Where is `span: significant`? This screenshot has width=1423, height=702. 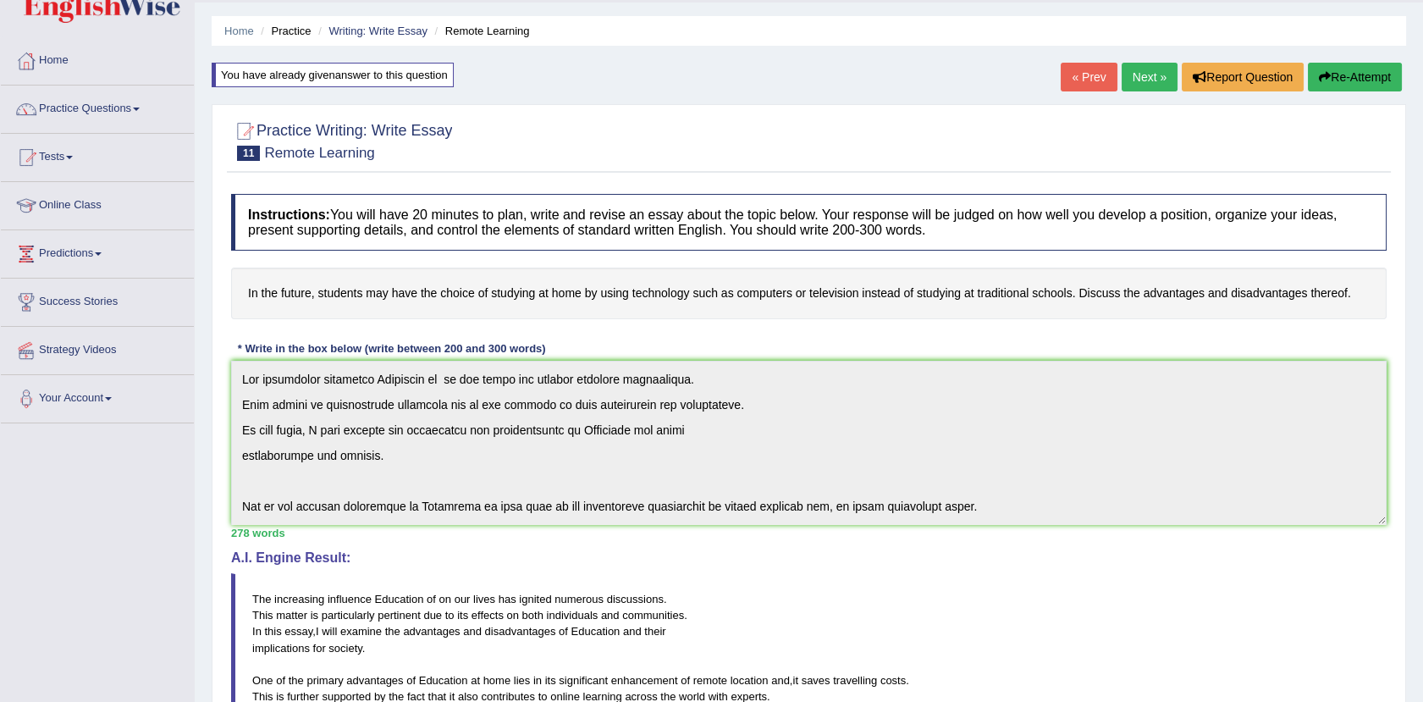 span: significant is located at coordinates (583, 680).